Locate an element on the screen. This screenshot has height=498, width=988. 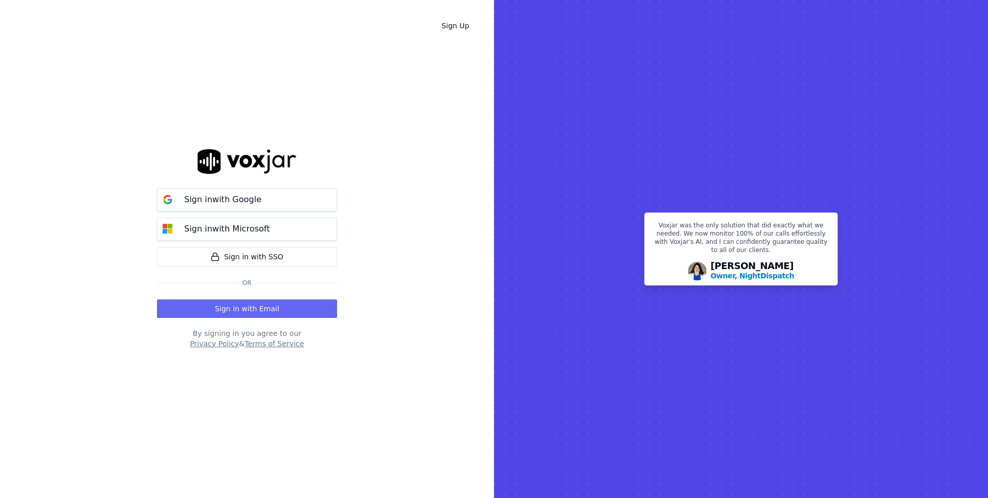
img: google Sign in button is located at coordinates (168, 200).